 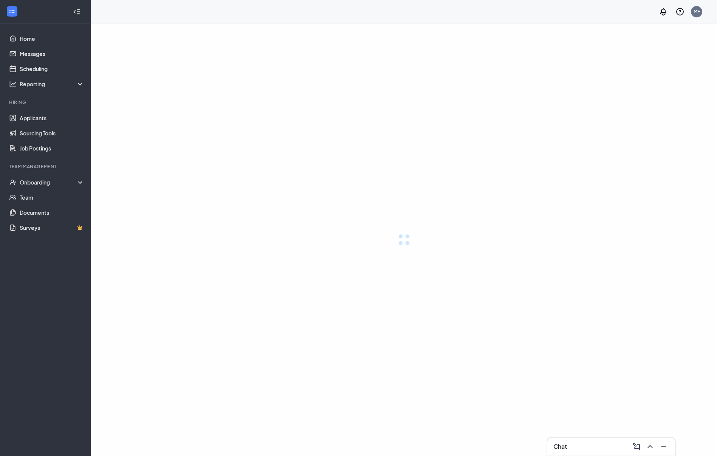 I want to click on svg: Minimize, so click(x=663, y=446).